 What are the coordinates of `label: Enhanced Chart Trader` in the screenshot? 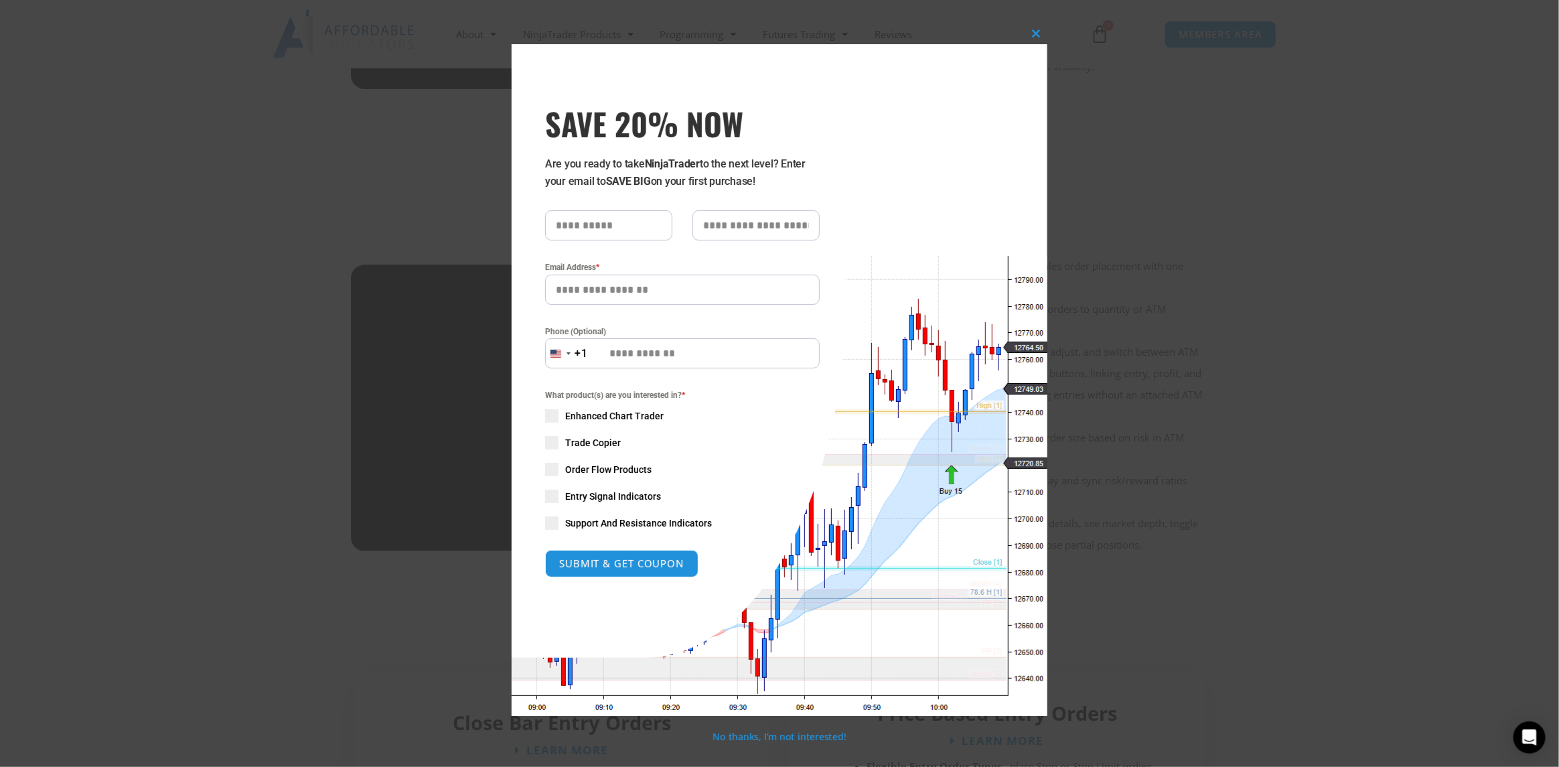 It's located at (682, 416).